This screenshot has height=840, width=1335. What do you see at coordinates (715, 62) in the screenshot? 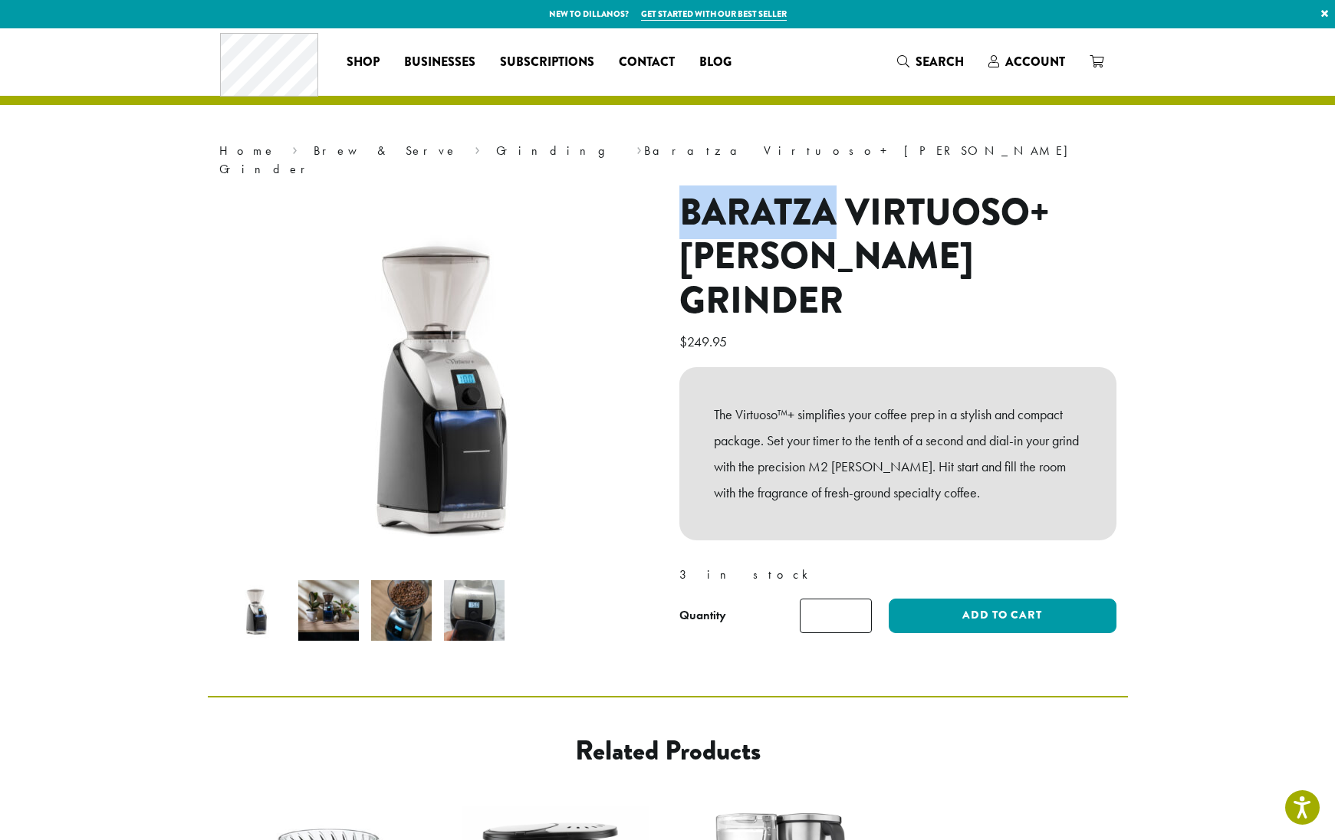
I see `span: Blog` at bounding box center [715, 62].